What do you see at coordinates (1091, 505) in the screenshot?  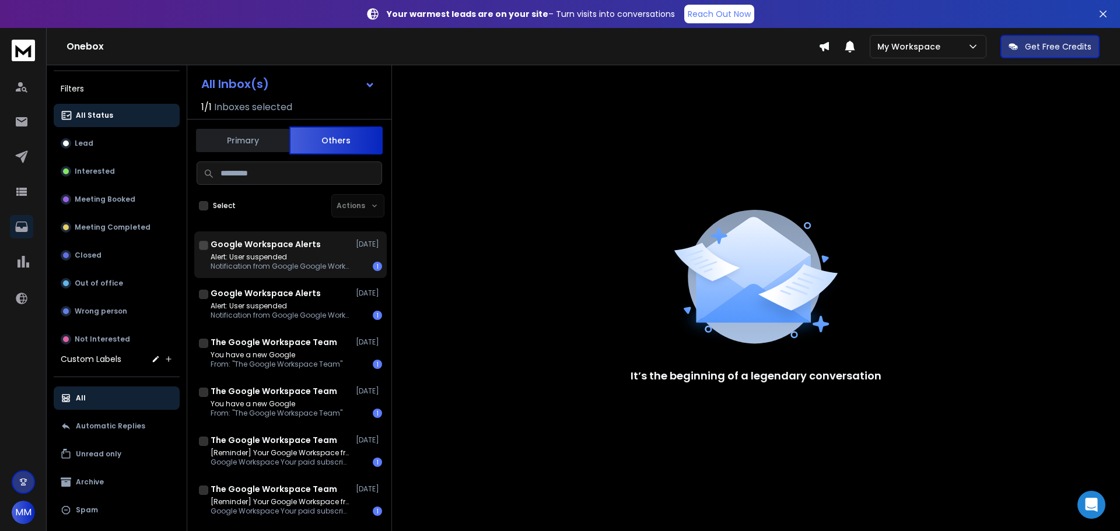 I see `div: Open Intercom Messenger` at bounding box center [1091, 505].